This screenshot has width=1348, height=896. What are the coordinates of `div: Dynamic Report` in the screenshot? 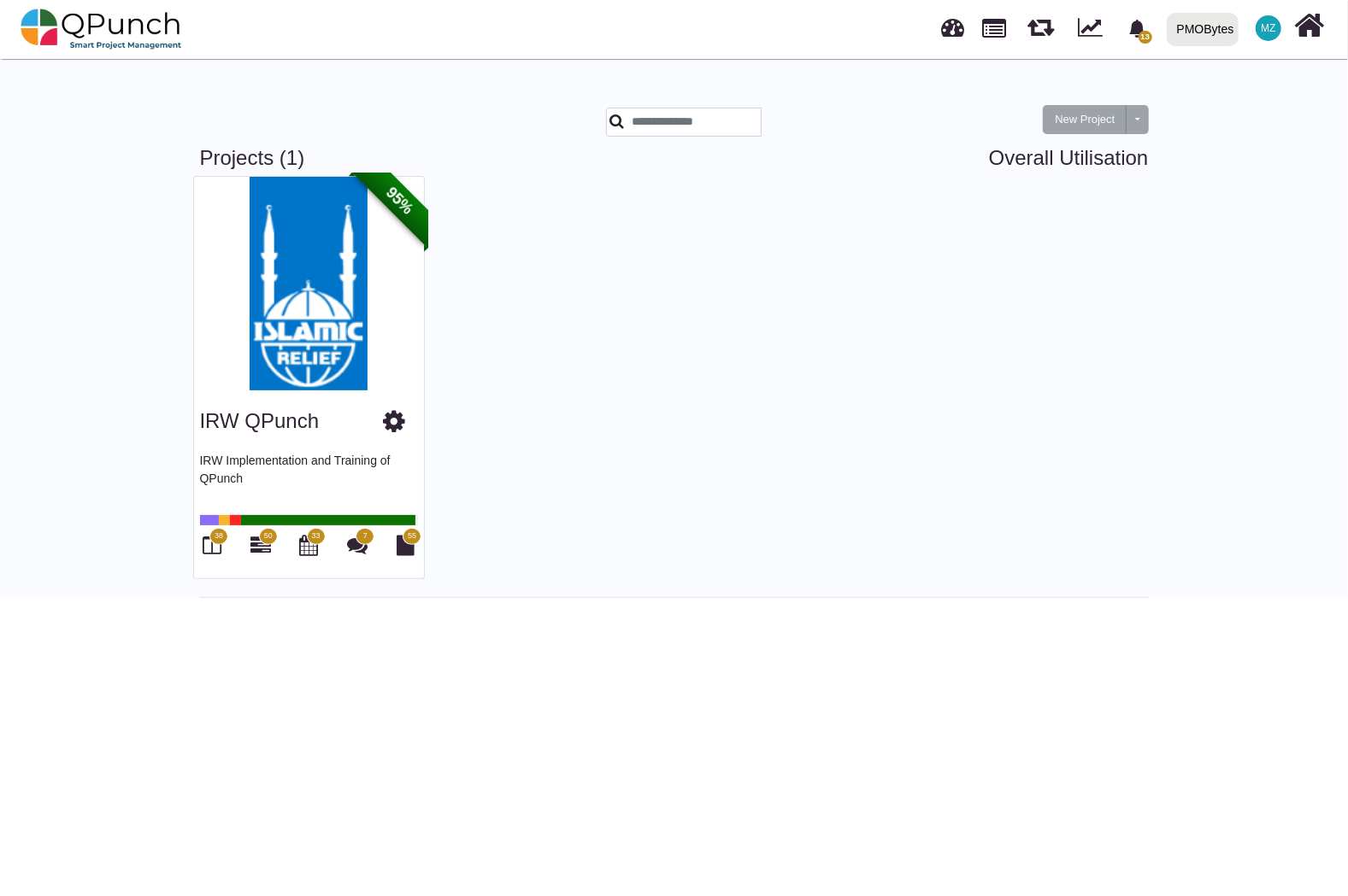 It's located at (1093, 29).